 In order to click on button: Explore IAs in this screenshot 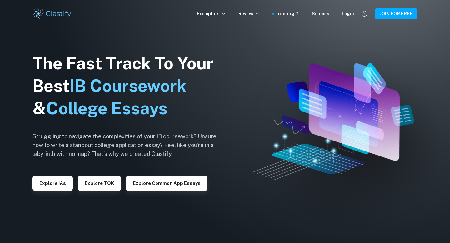, I will do `click(53, 184)`.